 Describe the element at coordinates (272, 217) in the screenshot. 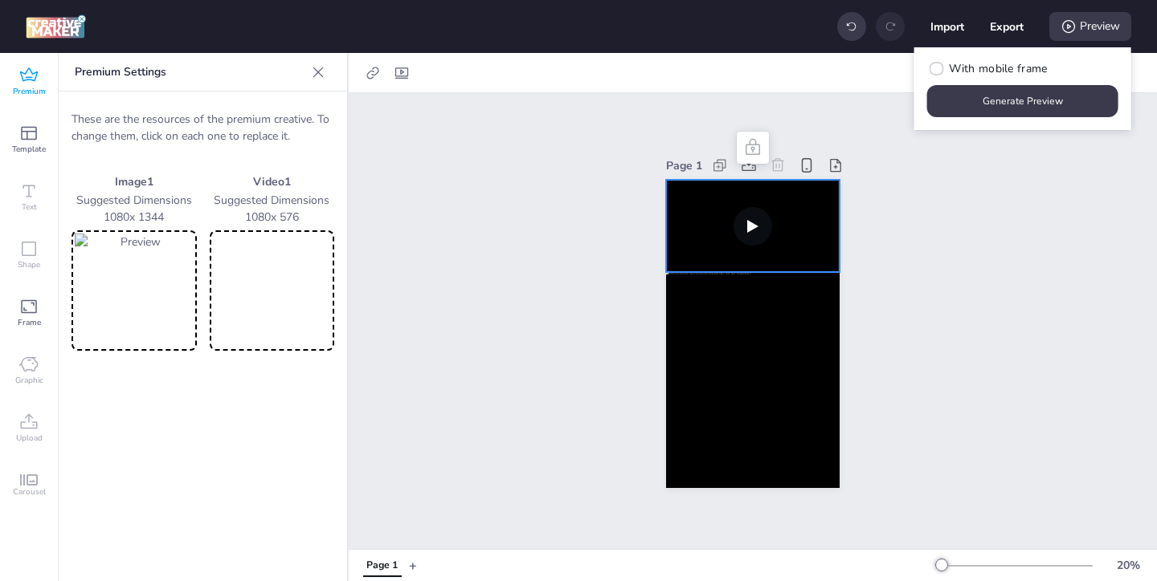

I see `p: 1080 x 576` at that location.